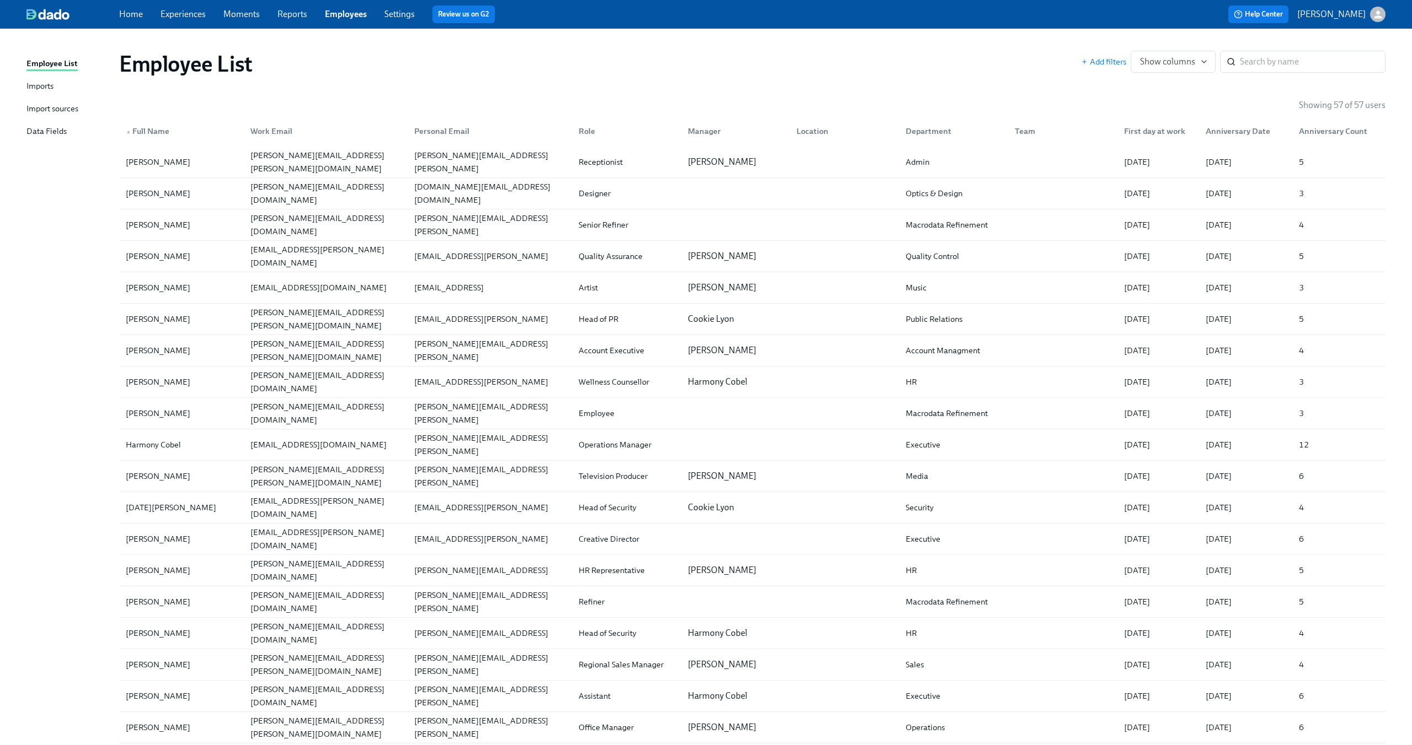 The image size is (1412, 745). Describe the element at coordinates (131, 14) in the screenshot. I see `a: Home` at that location.